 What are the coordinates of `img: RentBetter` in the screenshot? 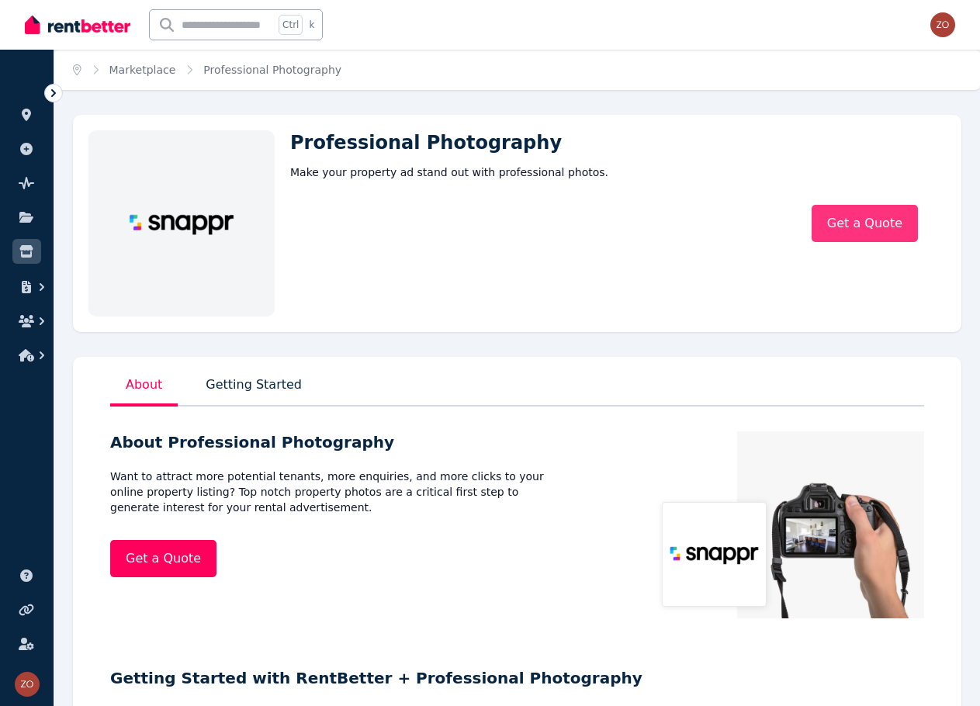 It's located at (78, 25).